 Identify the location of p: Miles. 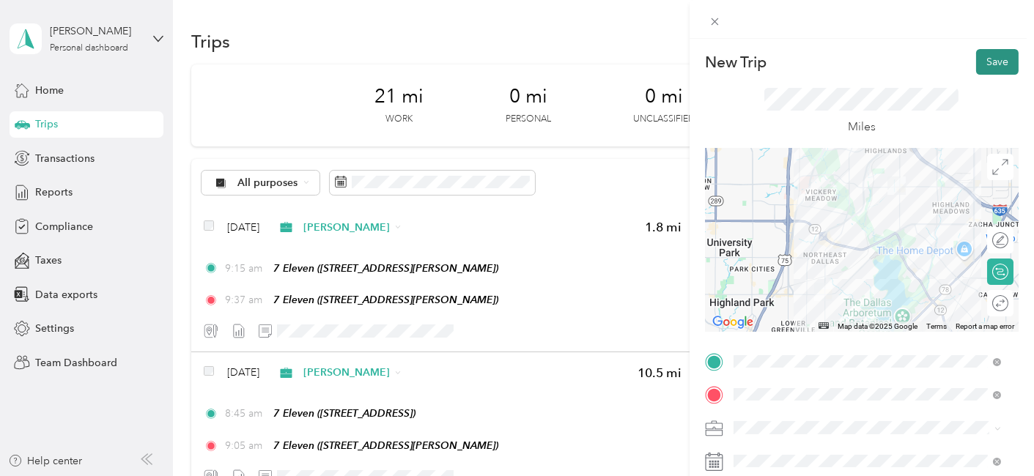
(862, 127).